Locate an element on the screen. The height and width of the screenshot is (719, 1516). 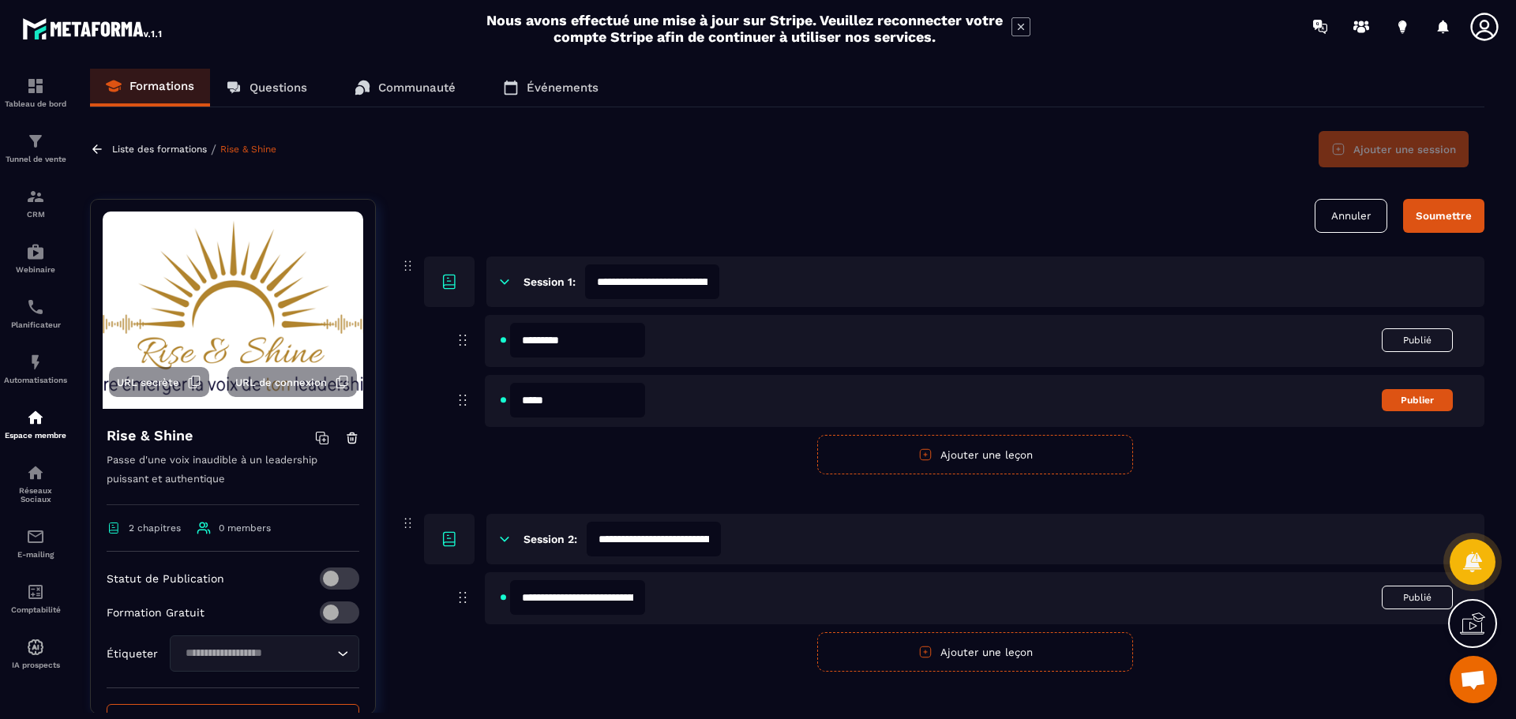
a: formationformationTableau de bord is located at coordinates (36, 92).